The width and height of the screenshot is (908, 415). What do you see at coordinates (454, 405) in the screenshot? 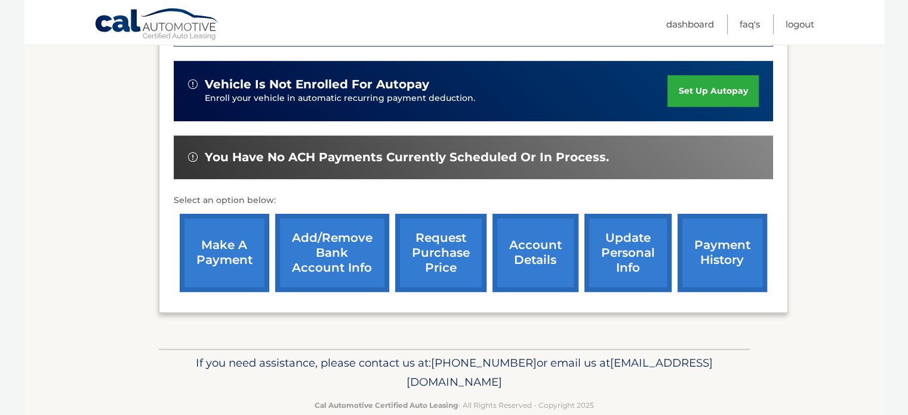
I see `p: - All Rights Reserved - Copyright 2025` at bounding box center [454, 405].